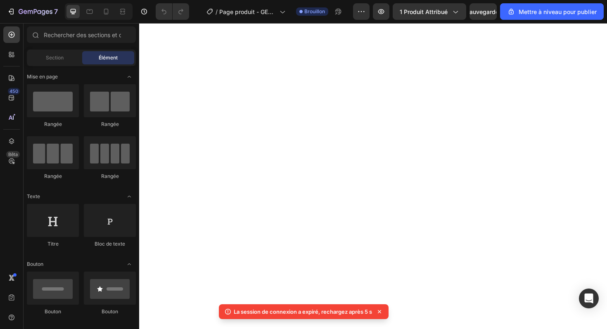 This screenshot has width=607, height=329. What do you see at coordinates (13, 154) in the screenshot?
I see `font: Bêta` at bounding box center [13, 154].